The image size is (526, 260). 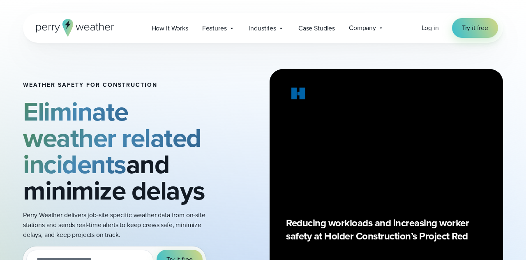 What do you see at coordinates (112, 138) in the screenshot?
I see `strong: Eliminate weather related incidents` at bounding box center [112, 138].